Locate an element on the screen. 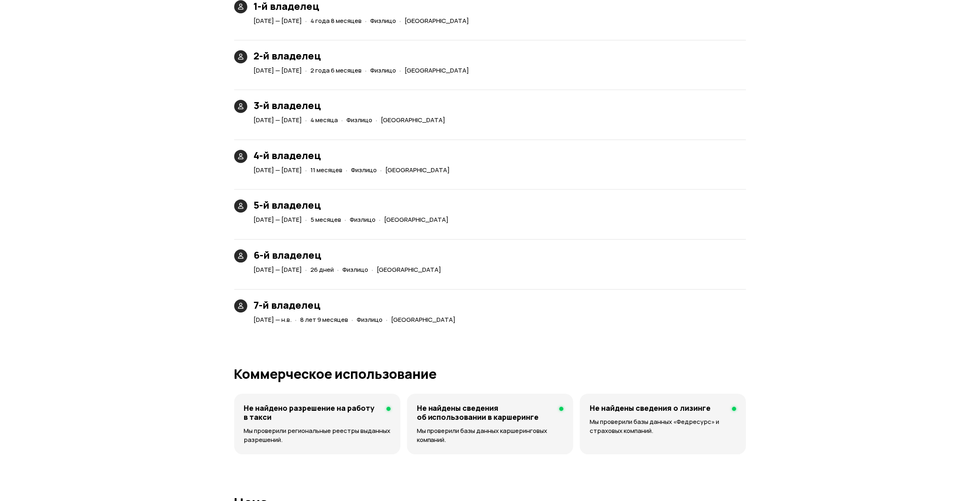 The height and width of the screenshot is (501, 980). span: 2 года 6 месяцев is located at coordinates (336, 70).